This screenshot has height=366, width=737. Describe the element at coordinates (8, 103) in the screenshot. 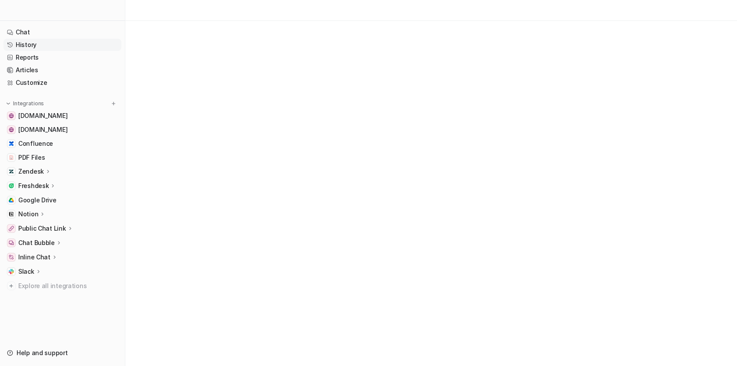

I see `img: expand menu` at that location.